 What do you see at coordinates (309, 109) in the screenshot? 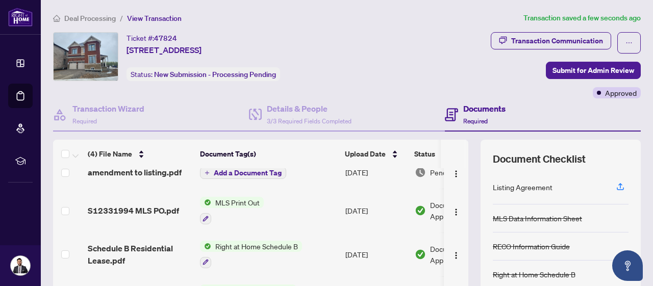
I see `h4: Details & People` at bounding box center [309, 109].